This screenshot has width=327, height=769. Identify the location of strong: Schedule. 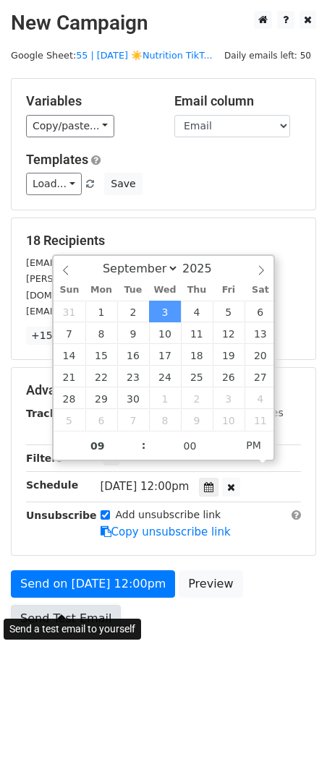
(52, 485).